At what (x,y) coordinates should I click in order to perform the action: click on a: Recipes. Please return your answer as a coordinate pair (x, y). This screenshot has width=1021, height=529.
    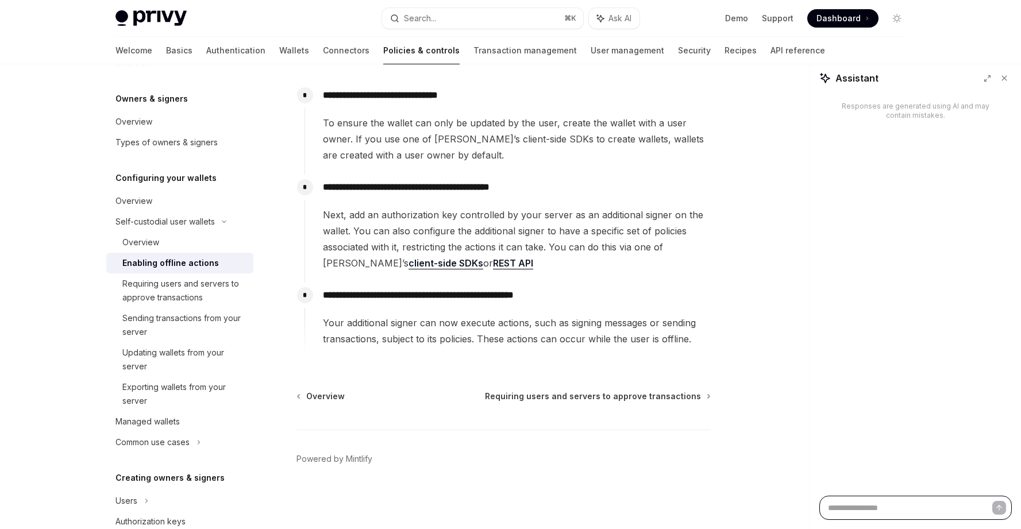
    Looking at the image, I should click on (741, 51).